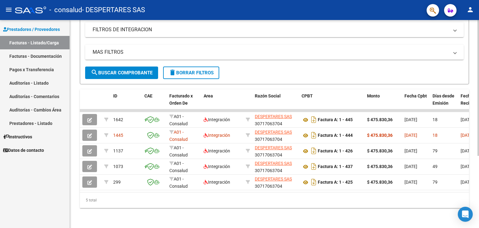 This screenshot has width=479, height=228. Describe the element at coordinates (154, 103) in the screenshot. I see `datatable-header-cell: CAE` at that location.